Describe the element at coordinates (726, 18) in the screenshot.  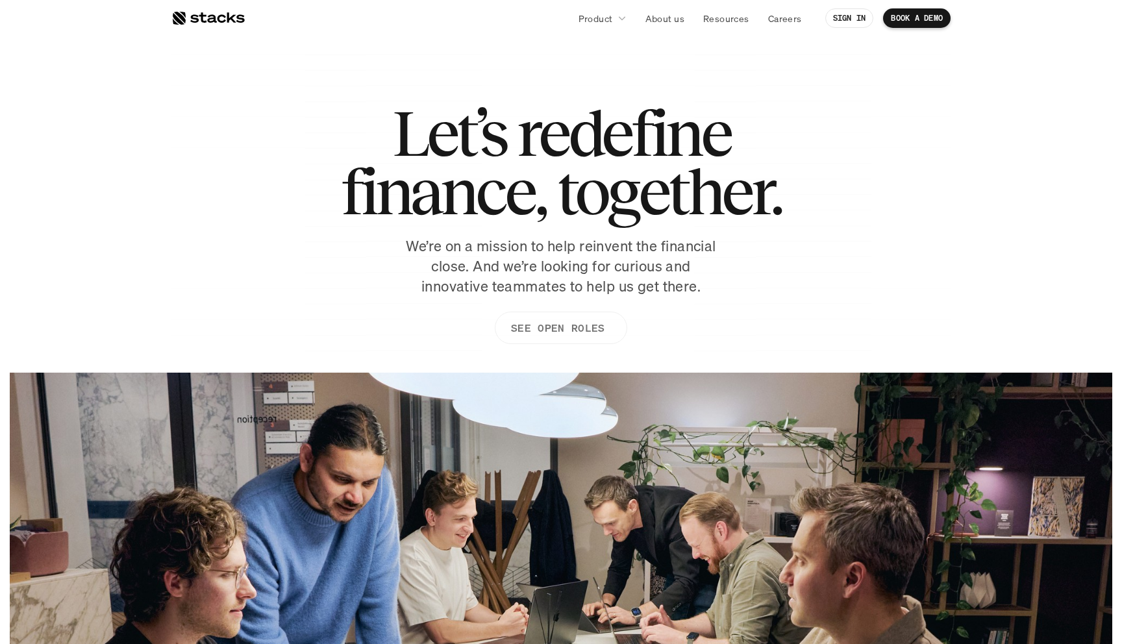
I see `a: Resources` at that location.